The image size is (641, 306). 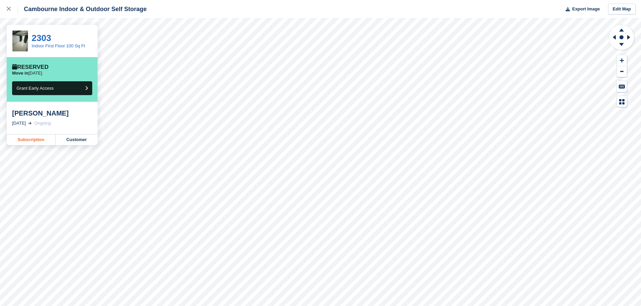 I want to click on span: Move in, so click(x=20, y=73).